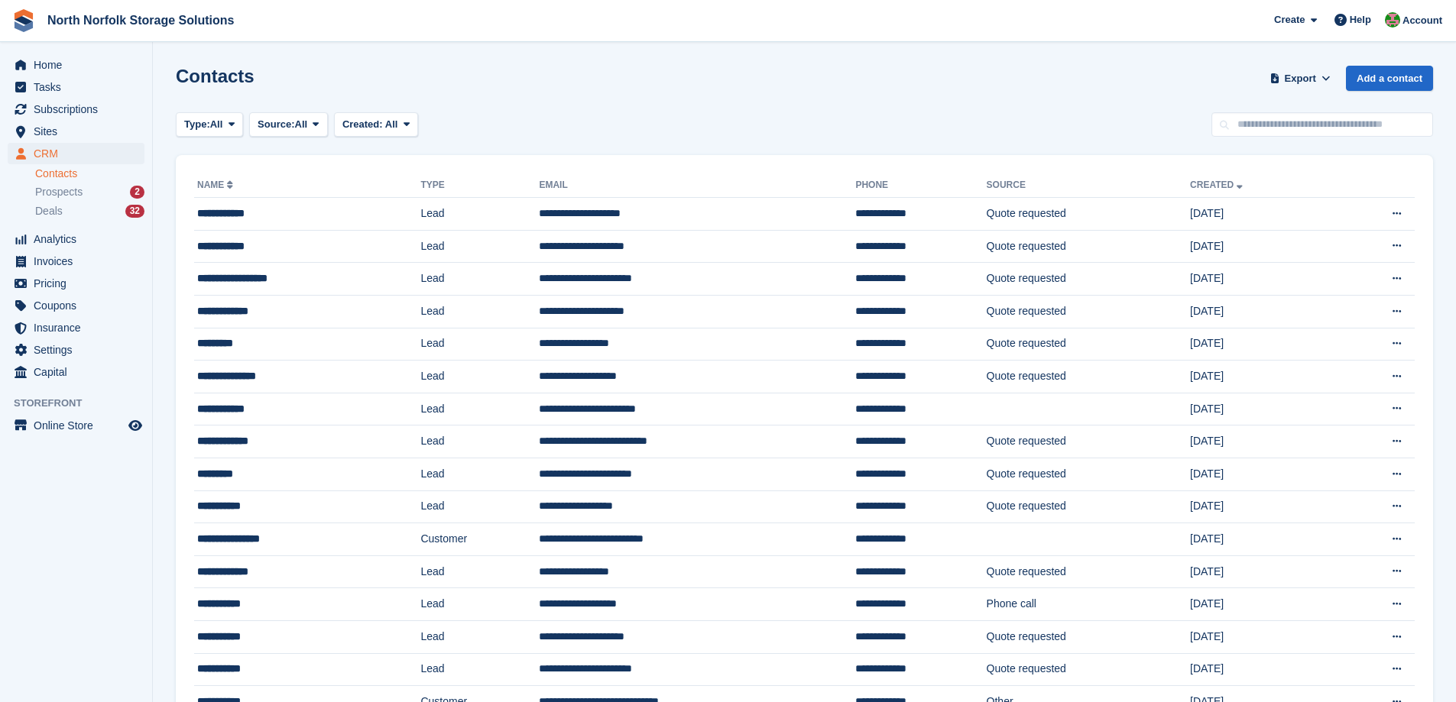  Describe the element at coordinates (89, 173) in the screenshot. I see `a: Contacts` at that location.